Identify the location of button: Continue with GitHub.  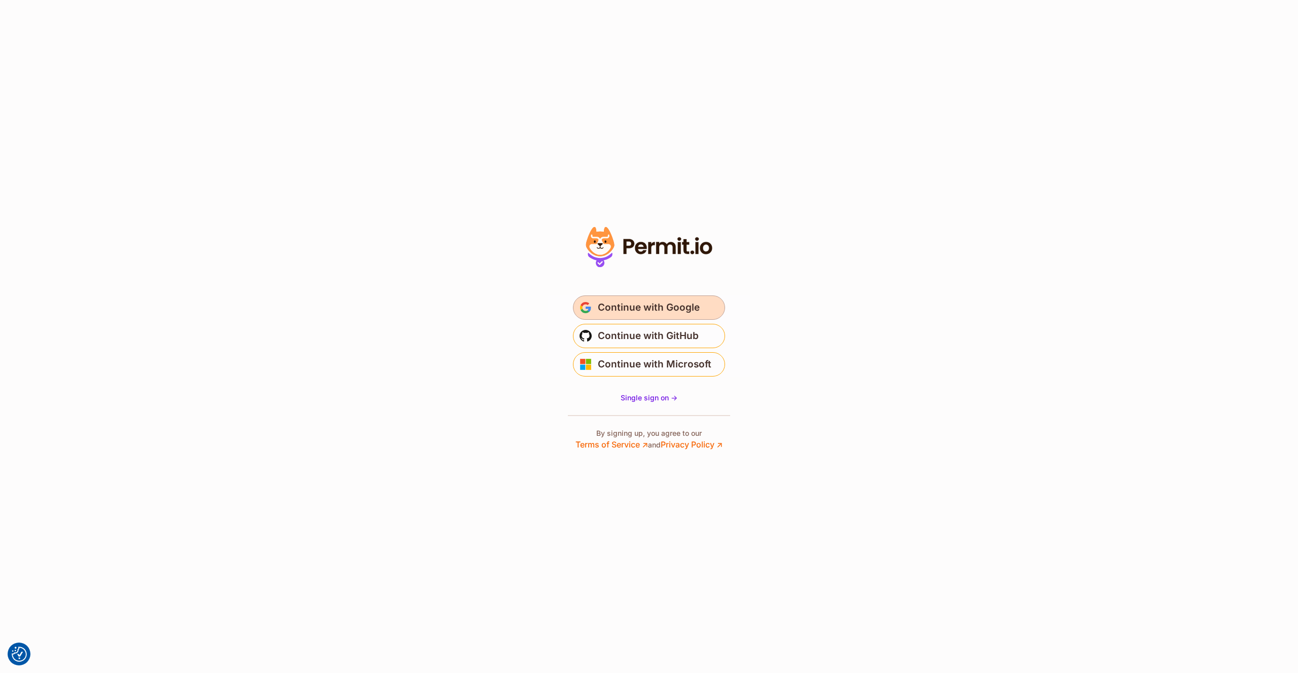
(649, 336).